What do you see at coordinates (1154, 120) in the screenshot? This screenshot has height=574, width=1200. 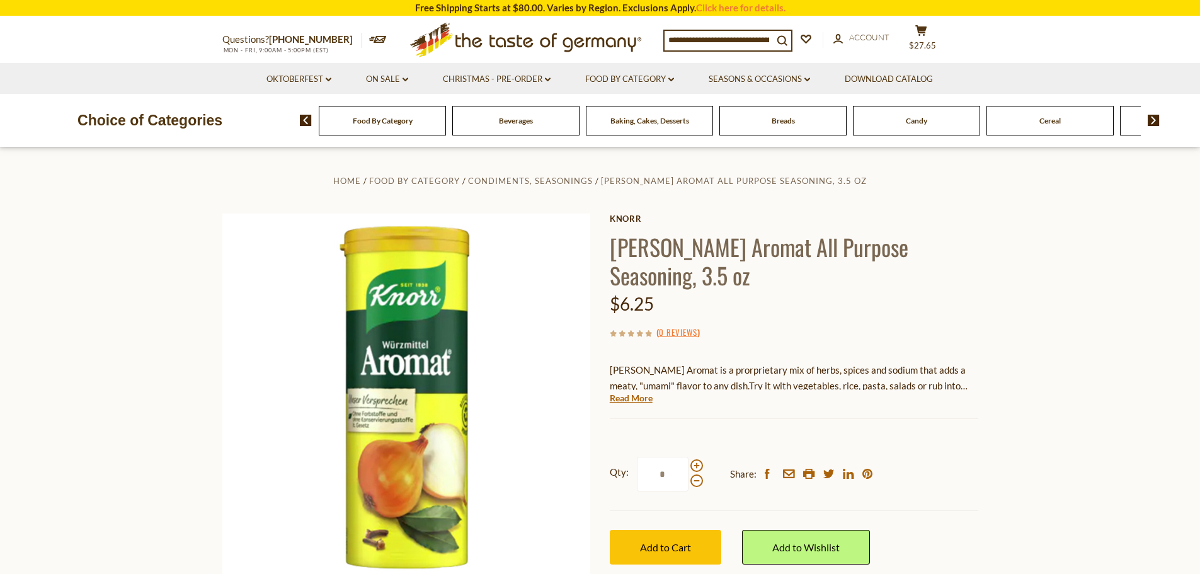 I see `img: next arrow` at bounding box center [1154, 120].